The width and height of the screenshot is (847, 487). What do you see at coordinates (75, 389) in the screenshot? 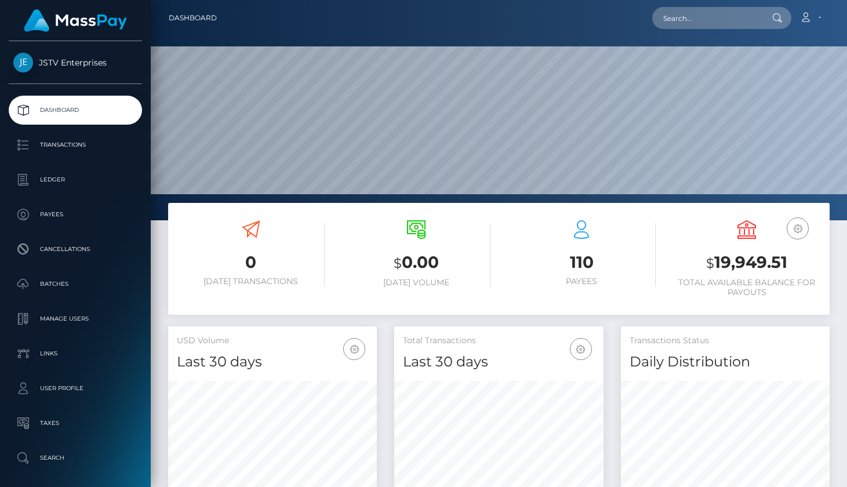
I see `p: User Profile` at bounding box center [75, 389].